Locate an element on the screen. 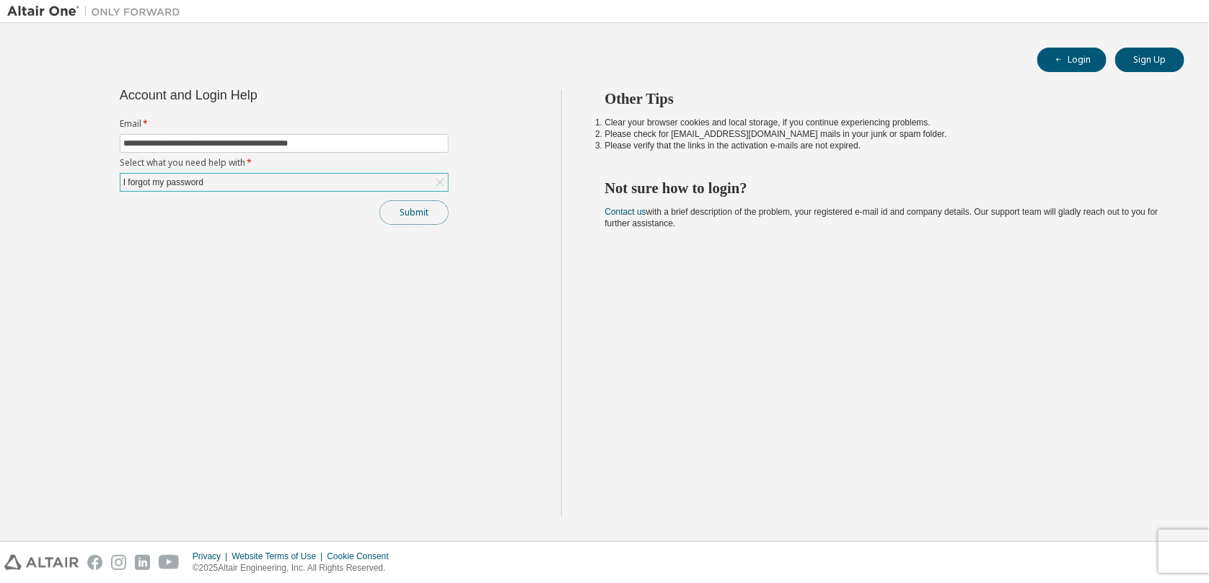 The height and width of the screenshot is (583, 1209). img: facebook.svg is located at coordinates (94, 563).